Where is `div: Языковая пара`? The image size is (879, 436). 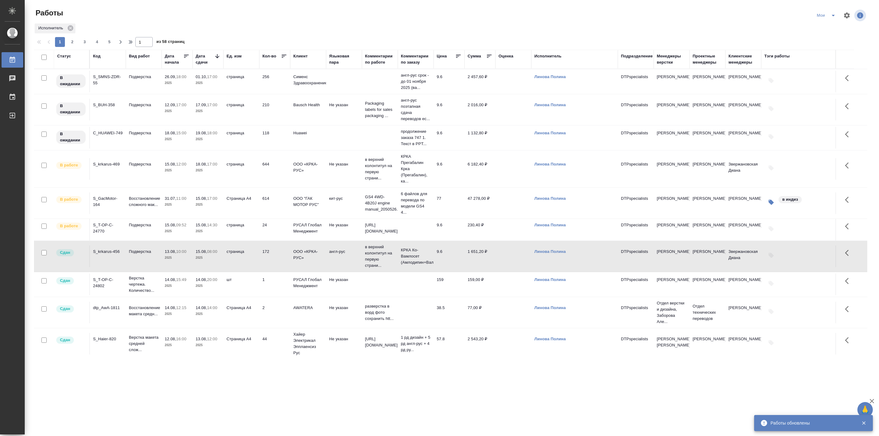
div: Языковая пара is located at coordinates (344, 59).